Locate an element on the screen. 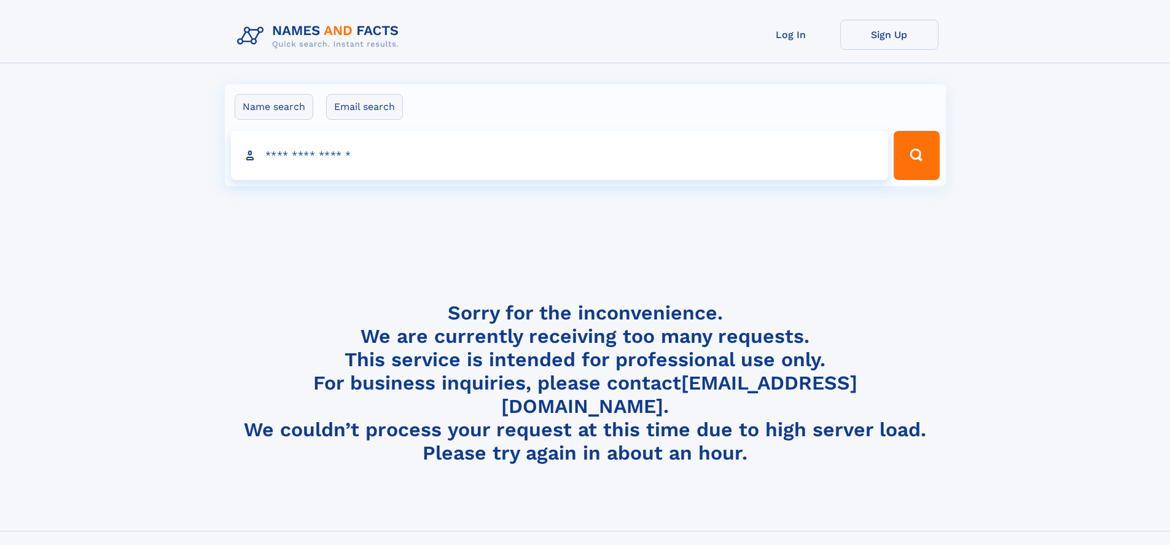 The image size is (1170, 545). label: Email search is located at coordinates (364, 107).